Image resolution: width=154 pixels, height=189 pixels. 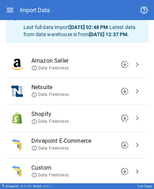 What do you see at coordinates (3, 185) in the screenshot?
I see `img: Drivepoint` at bounding box center [3, 185].